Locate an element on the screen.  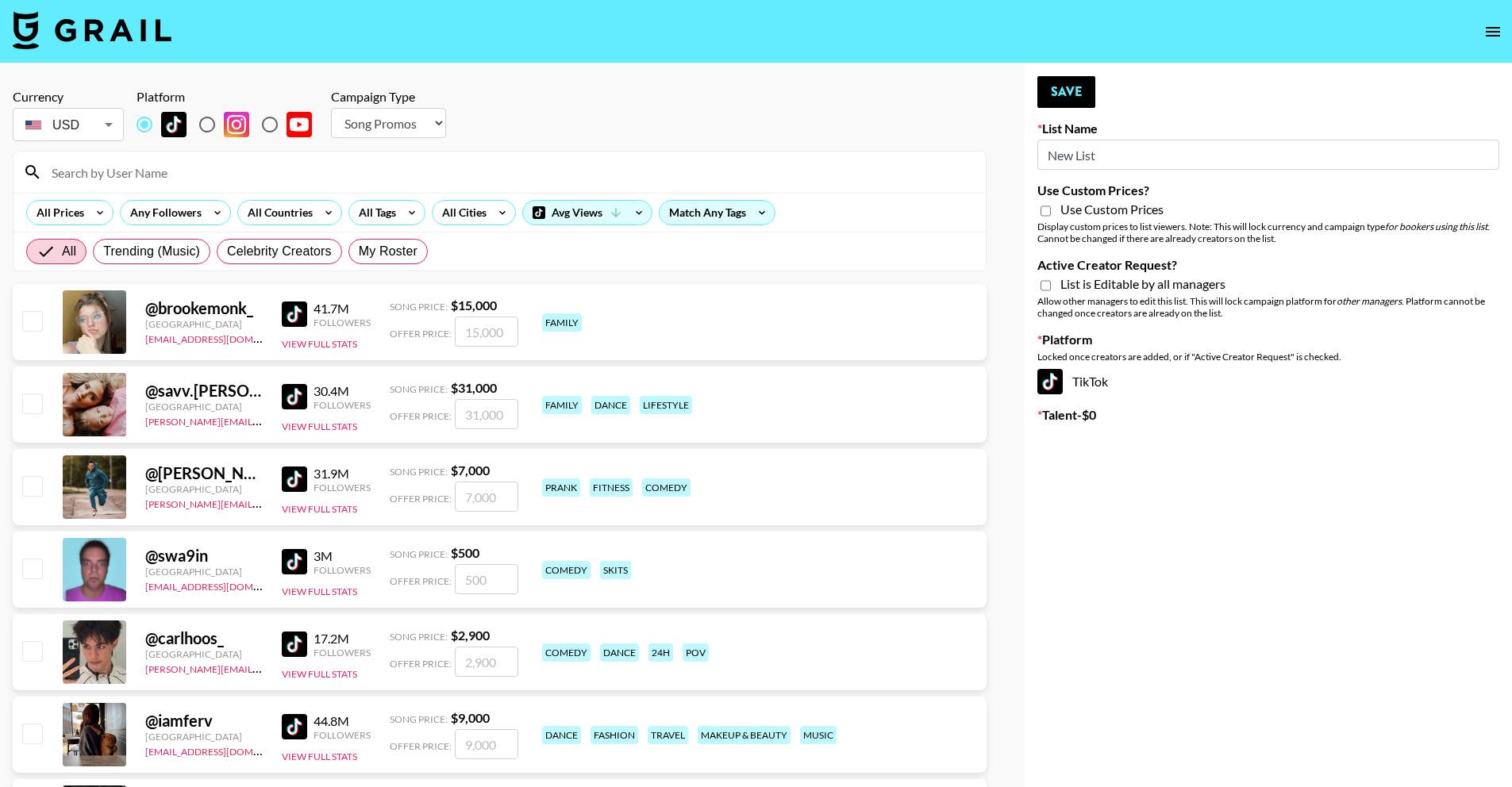
div: 24h is located at coordinates (661, 653).